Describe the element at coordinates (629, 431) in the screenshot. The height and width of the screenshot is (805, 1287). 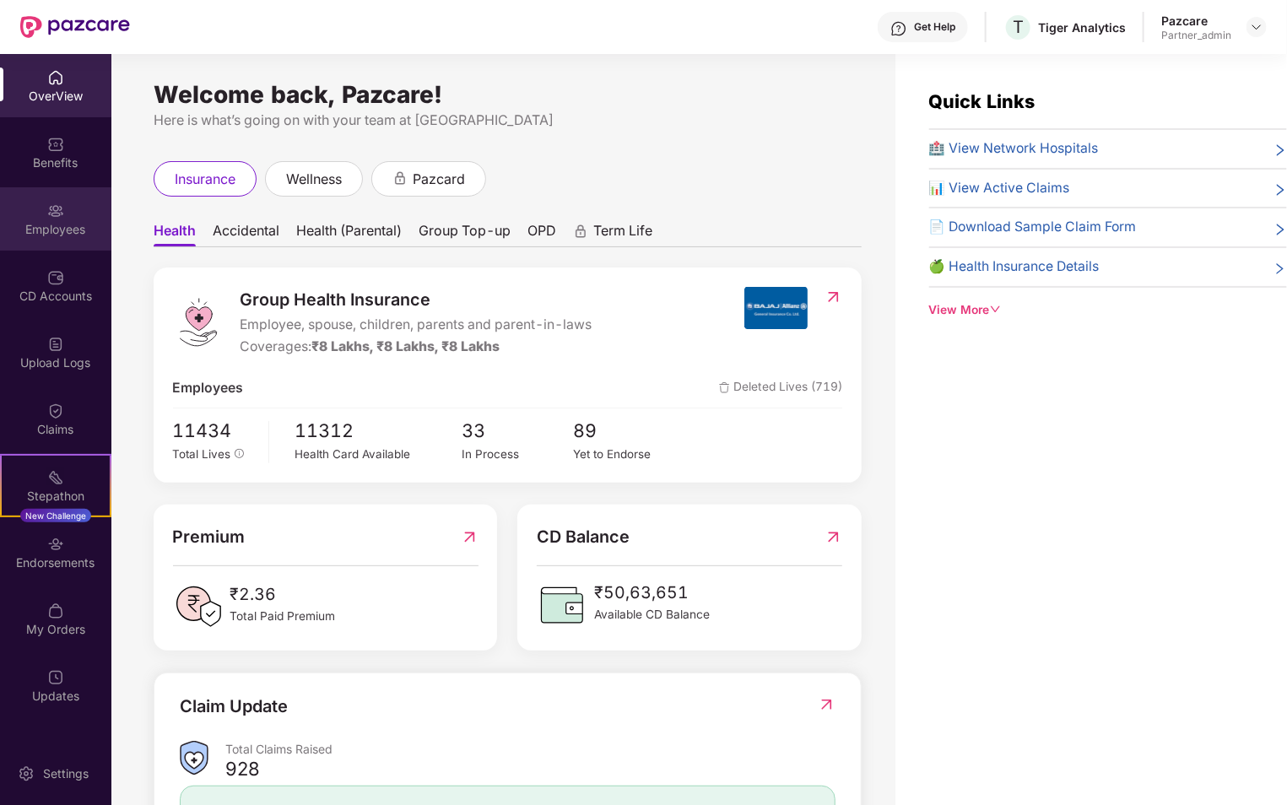
I see `span: 89` at that location.